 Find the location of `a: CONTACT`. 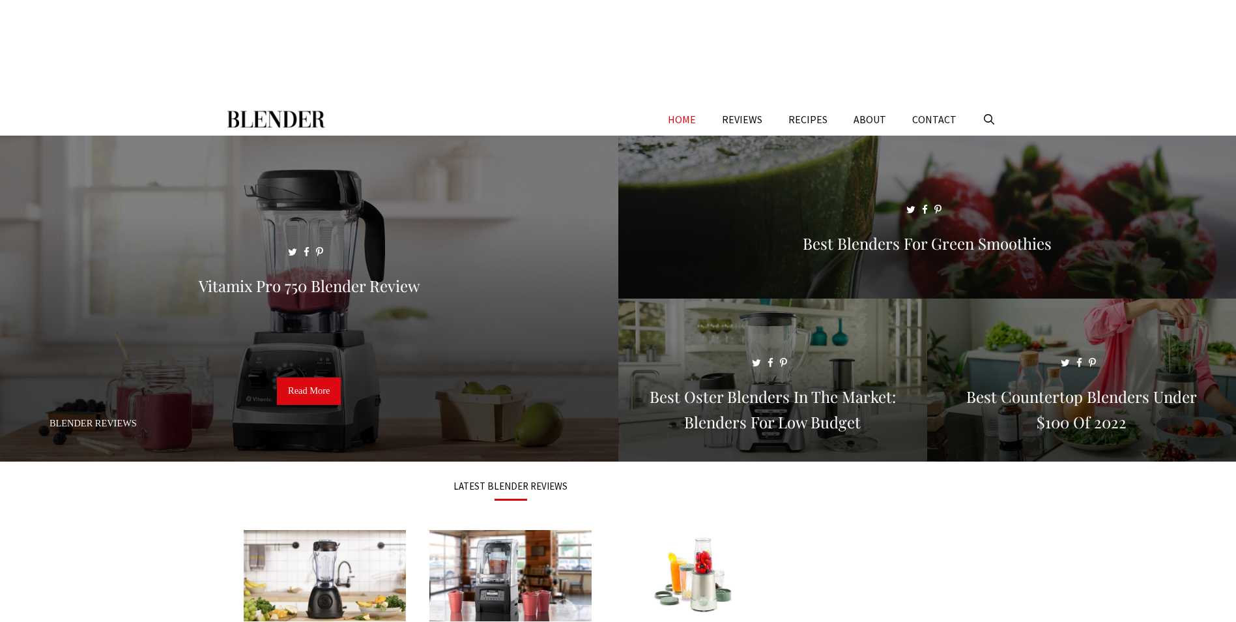

a: CONTACT is located at coordinates (934, 119).